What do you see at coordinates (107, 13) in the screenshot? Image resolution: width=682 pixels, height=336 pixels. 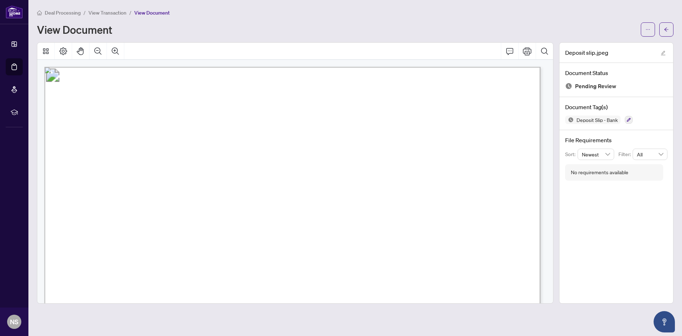 I see `span: View Transaction` at bounding box center [107, 13].